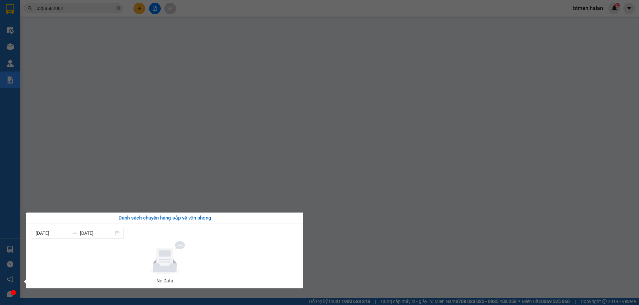  Describe the element at coordinates (165, 281) in the screenshot. I see `div: No Data` at that location.